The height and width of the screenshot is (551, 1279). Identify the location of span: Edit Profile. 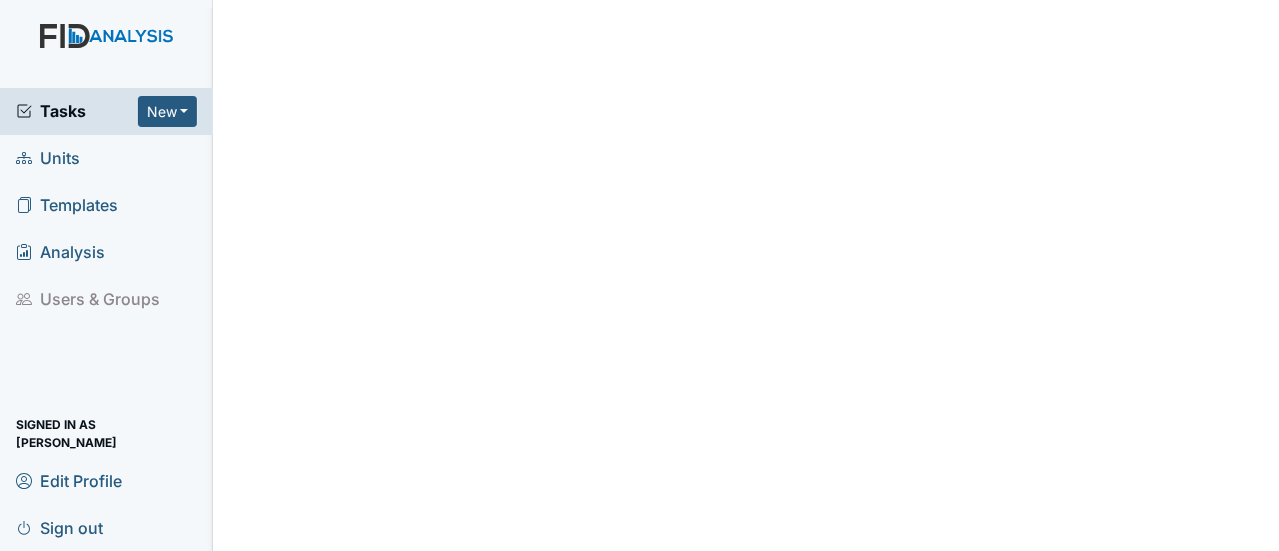
(69, 480).